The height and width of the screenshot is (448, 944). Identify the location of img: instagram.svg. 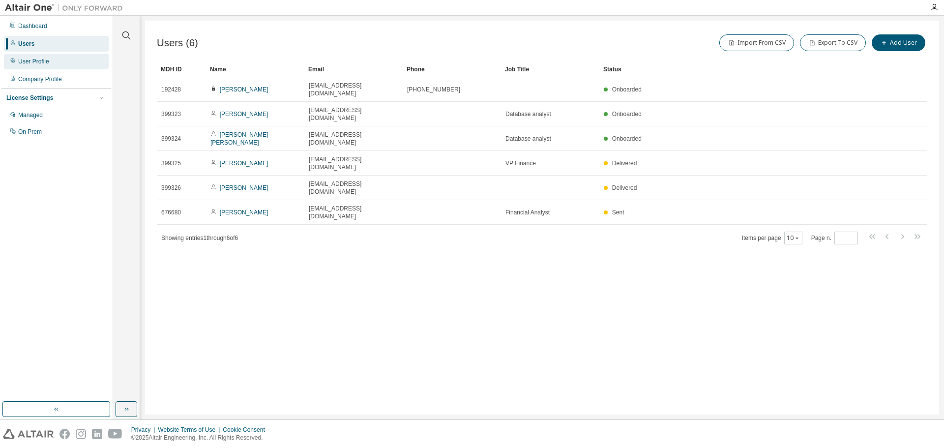
(81, 434).